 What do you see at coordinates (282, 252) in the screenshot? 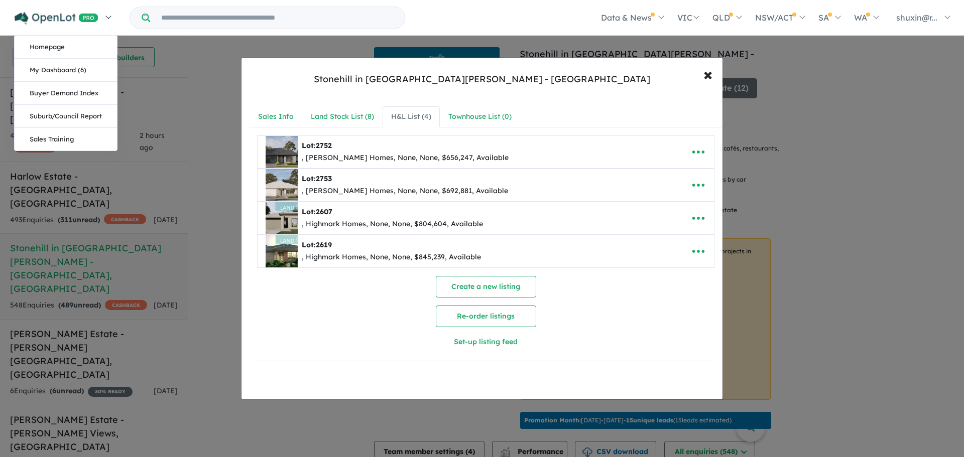
I see `img: Stonehill%20in%20Bacchus%20Marsh%20Estate%20-%20Maddingley%20-%20Lot%202619___1750301783.jpg` at bounding box center [282, 252].